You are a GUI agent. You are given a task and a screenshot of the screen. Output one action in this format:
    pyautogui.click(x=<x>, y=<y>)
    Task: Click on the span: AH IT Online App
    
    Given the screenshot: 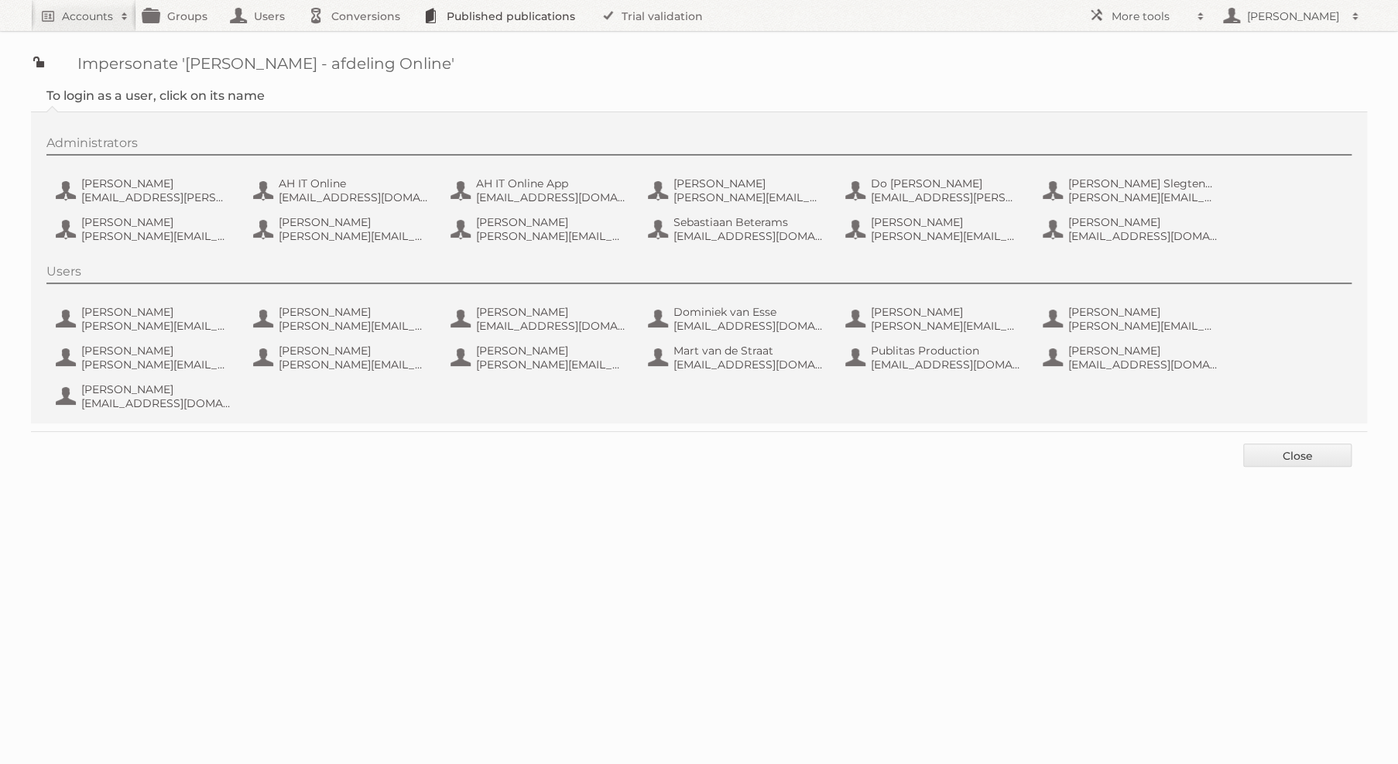 What is the action you would take?
    pyautogui.click(x=551, y=183)
    